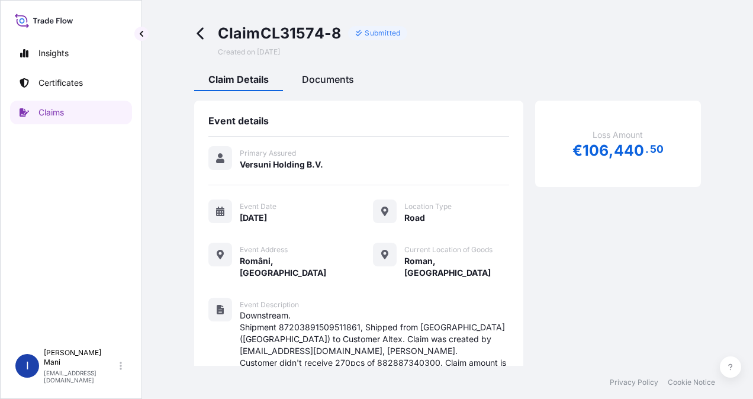  Describe the element at coordinates (281, 165) in the screenshot. I see `span: Versuni Holding B.V.` at that location.